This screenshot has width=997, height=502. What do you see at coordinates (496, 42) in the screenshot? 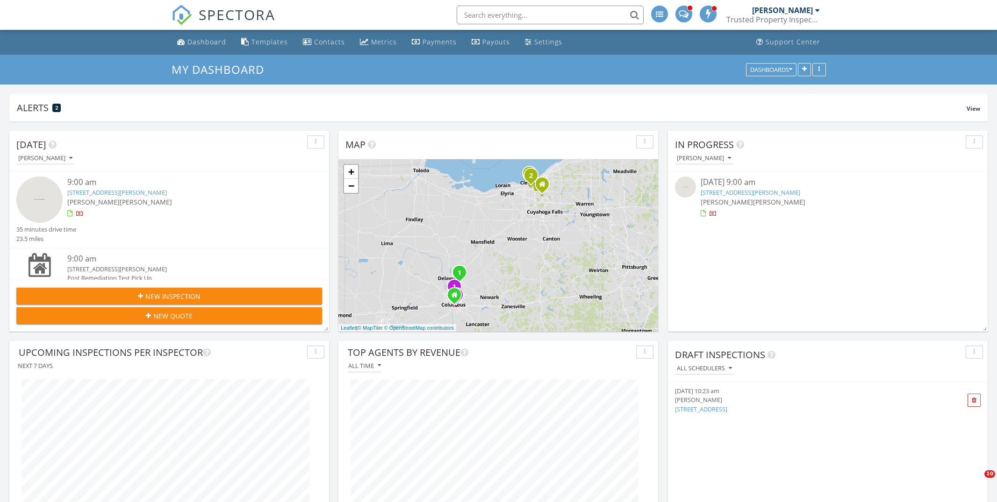
I see `div: Payouts` at bounding box center [496, 42].